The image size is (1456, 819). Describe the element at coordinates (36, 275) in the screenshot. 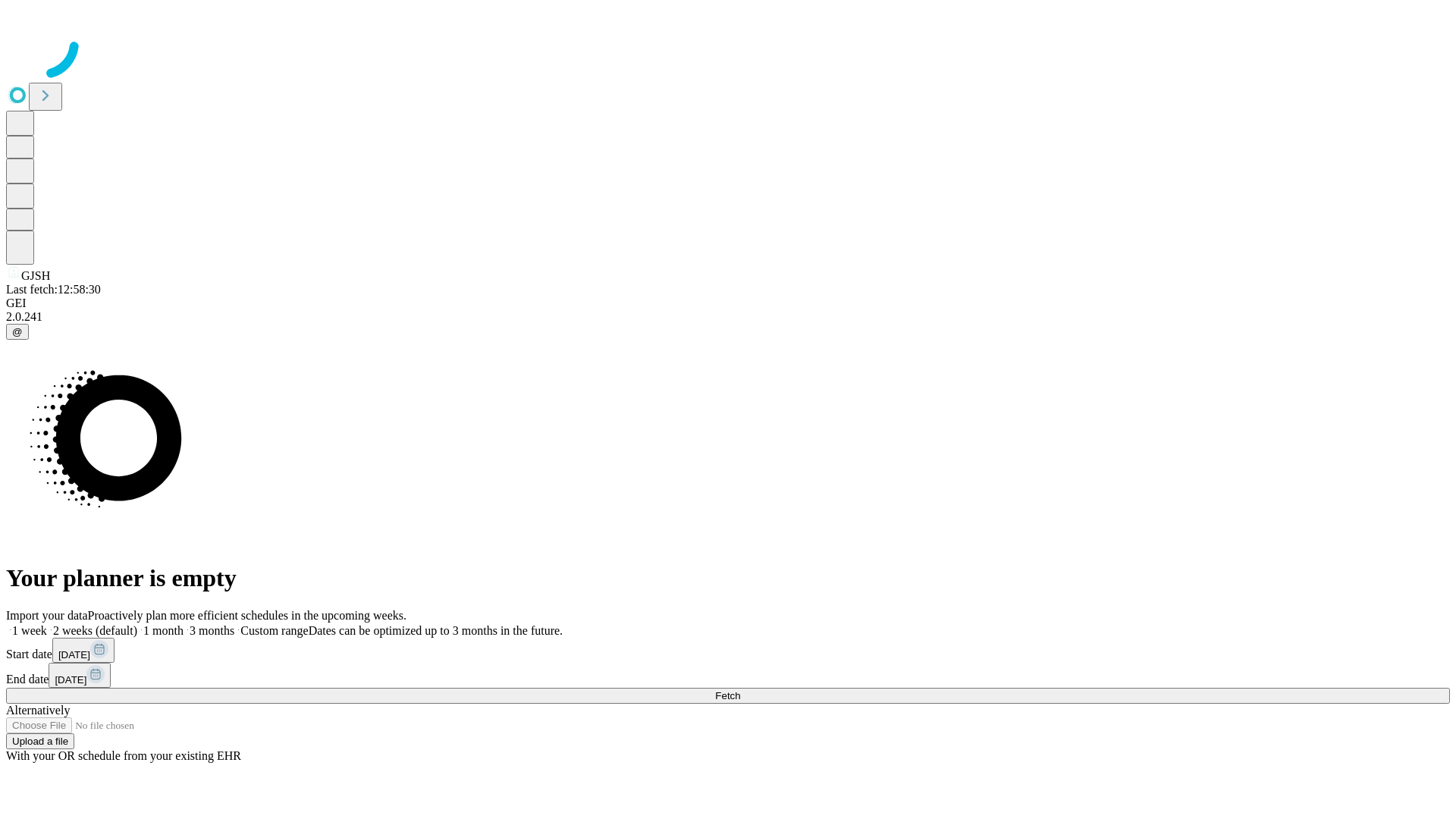

I see `span: GJSH` at that location.